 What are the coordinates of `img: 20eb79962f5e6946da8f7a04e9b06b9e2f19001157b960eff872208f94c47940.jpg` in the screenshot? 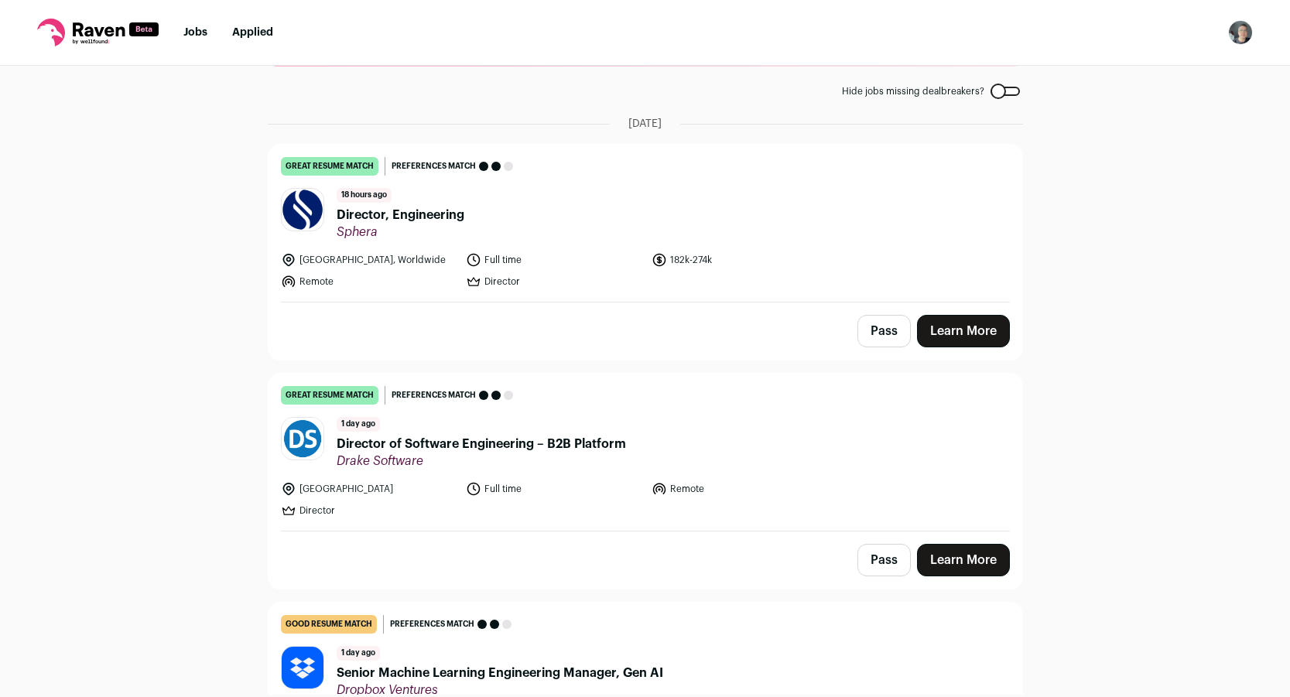 It's located at (303, 439).